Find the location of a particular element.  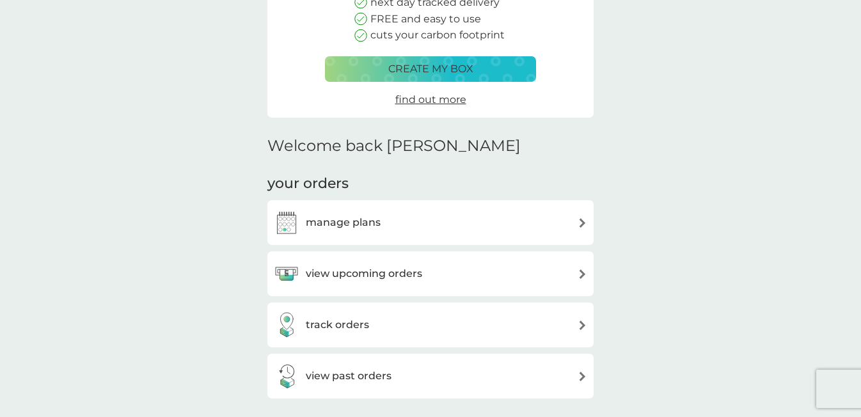

button: create my box is located at coordinates (431, 69).